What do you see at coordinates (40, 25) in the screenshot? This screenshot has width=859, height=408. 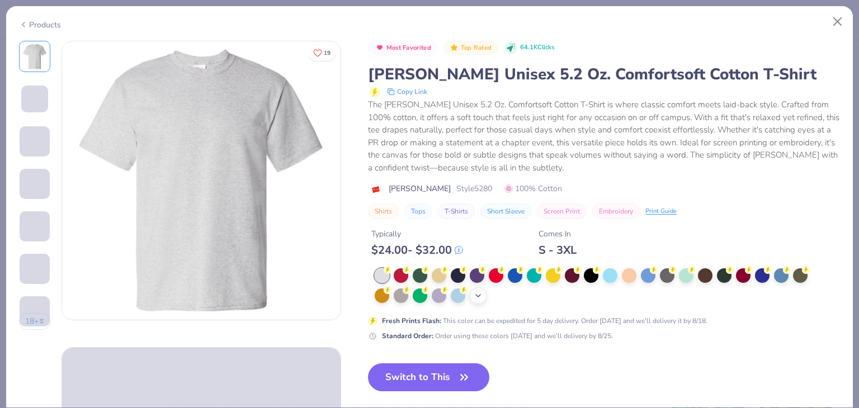 I see `div: Products` at bounding box center [40, 25].